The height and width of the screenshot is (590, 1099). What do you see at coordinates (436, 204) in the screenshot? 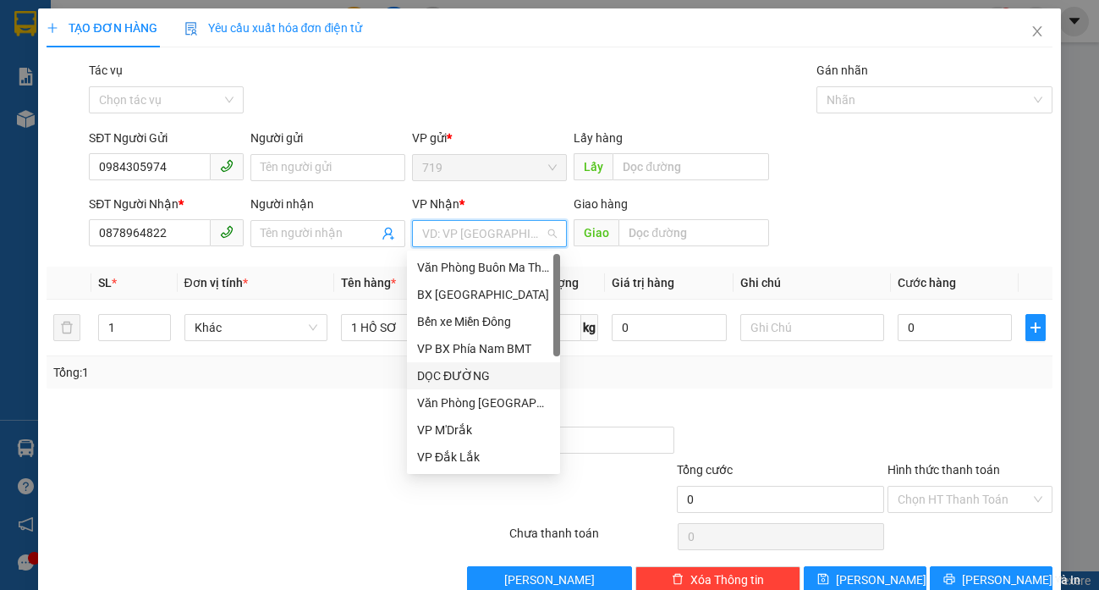
I see `span: VP Nhận` at bounding box center [436, 204].